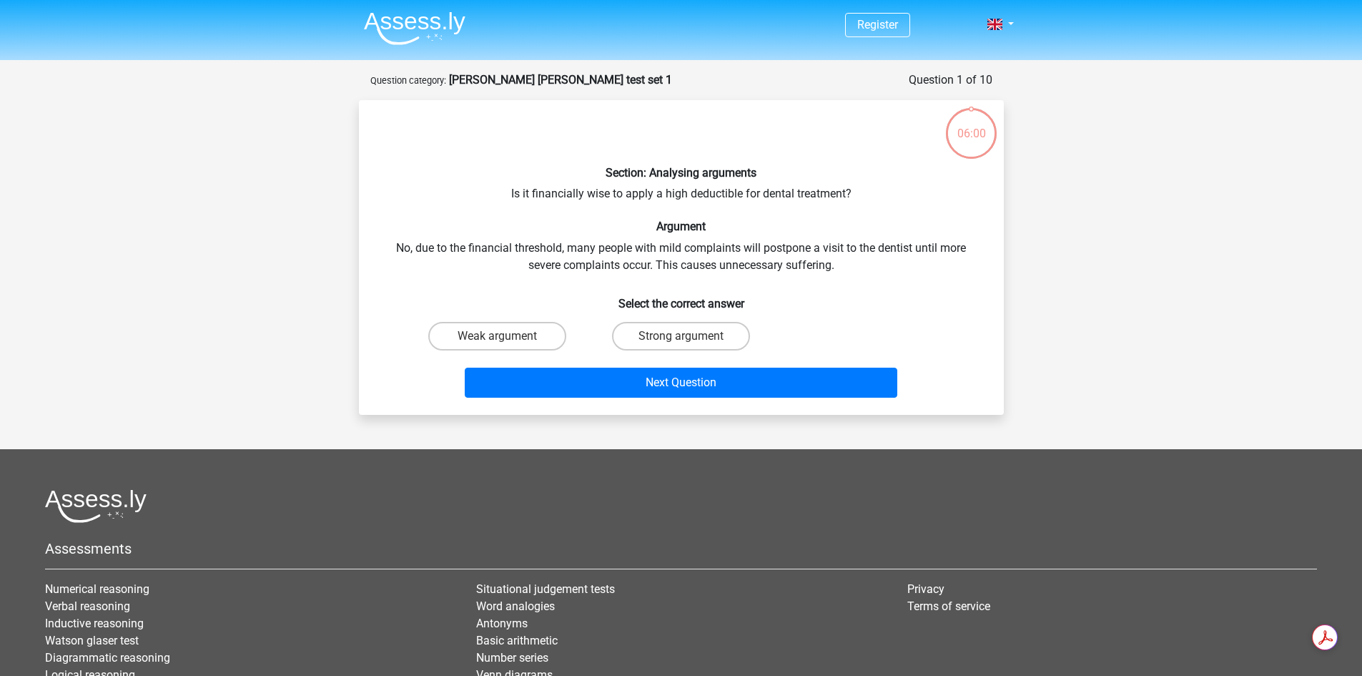  I want to click on div: 06:00, so click(971, 124).